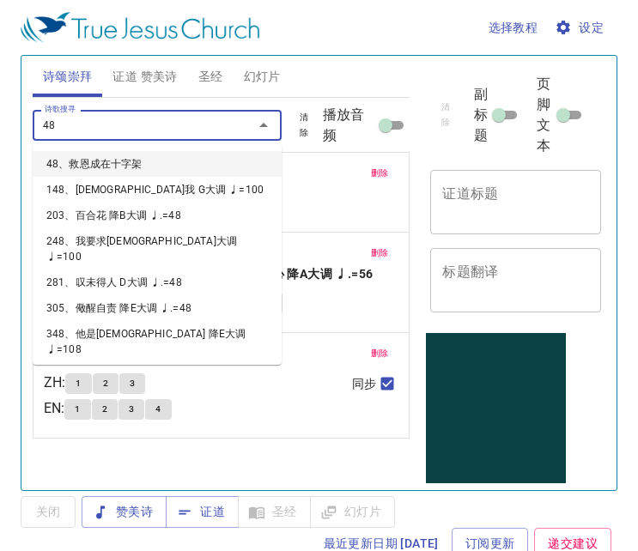 The width and height of the screenshot is (638, 551). What do you see at coordinates (580, 27) in the screenshot?
I see `button: 设定` at bounding box center [580, 27].